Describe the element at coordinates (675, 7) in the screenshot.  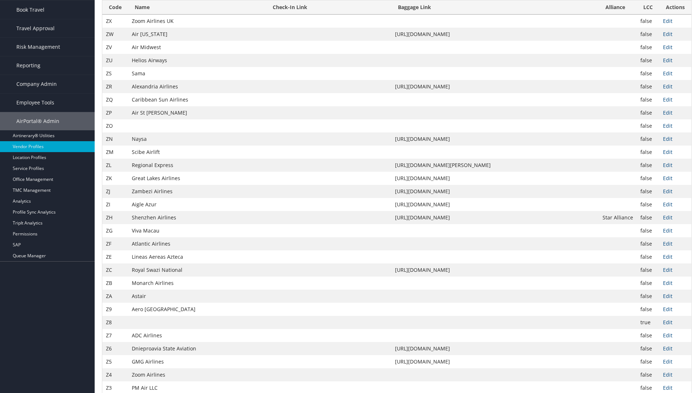
I see `th: Actions` at that location.